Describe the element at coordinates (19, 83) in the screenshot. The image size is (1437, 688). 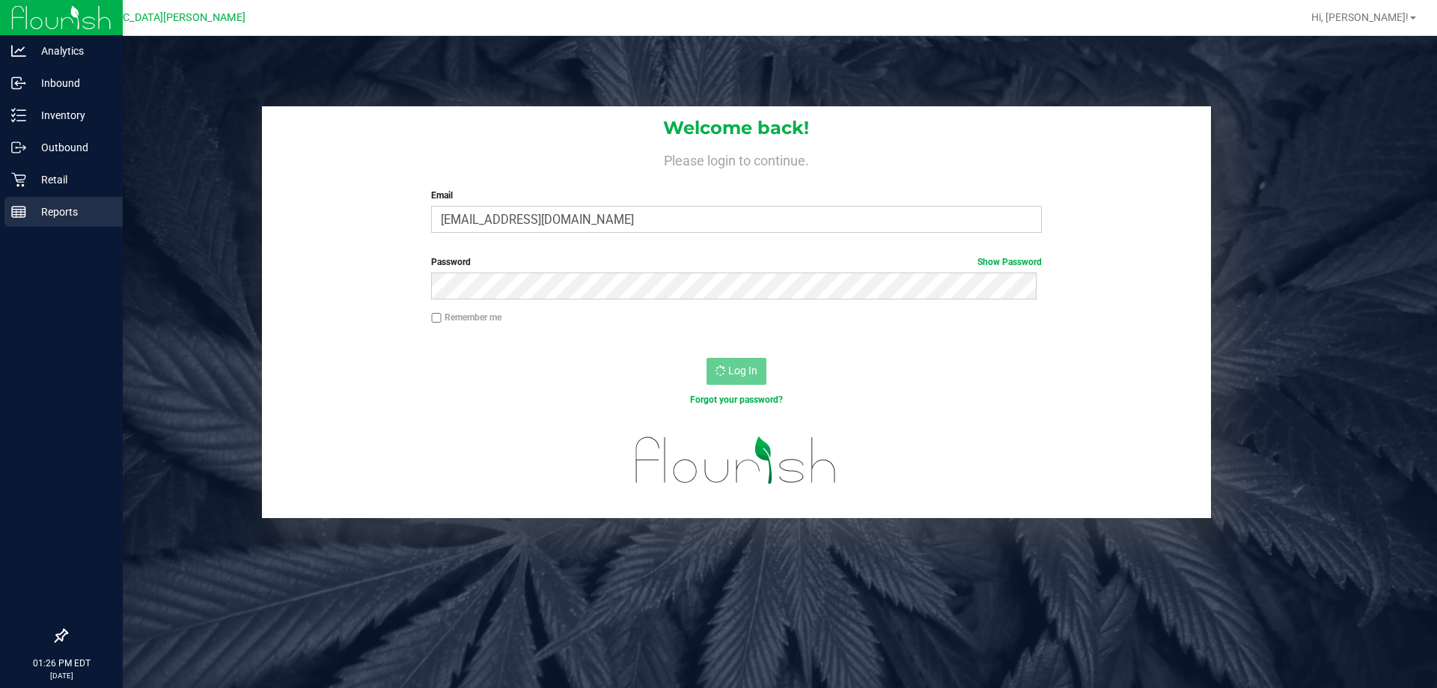
I see `inline-svg: Inbound` at that location.